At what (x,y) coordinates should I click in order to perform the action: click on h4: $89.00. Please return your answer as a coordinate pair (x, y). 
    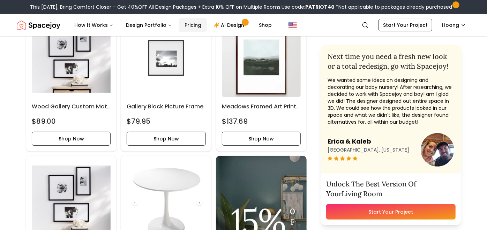
    Looking at the image, I should click on (44, 121).